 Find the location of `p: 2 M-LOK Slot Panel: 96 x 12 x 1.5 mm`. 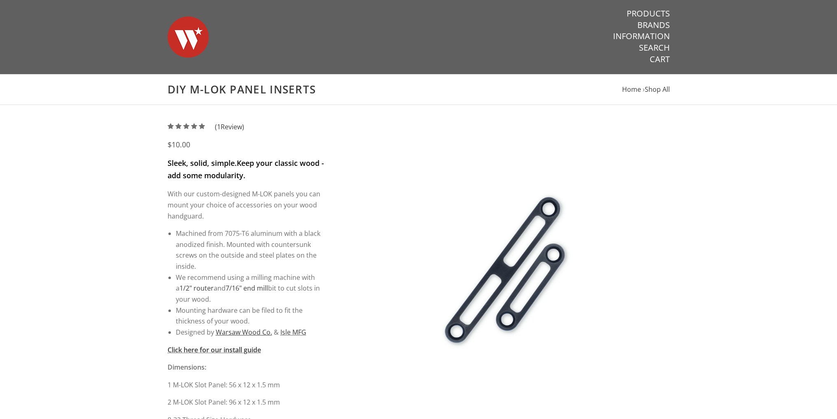

p: 2 M-LOK Slot Panel: 96 x 12 x 1.5 mm is located at coordinates (246, 402).